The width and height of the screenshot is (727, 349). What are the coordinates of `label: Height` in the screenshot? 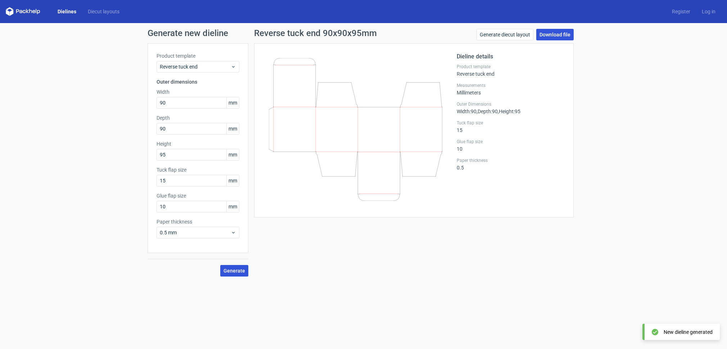 It's located at (198, 144).